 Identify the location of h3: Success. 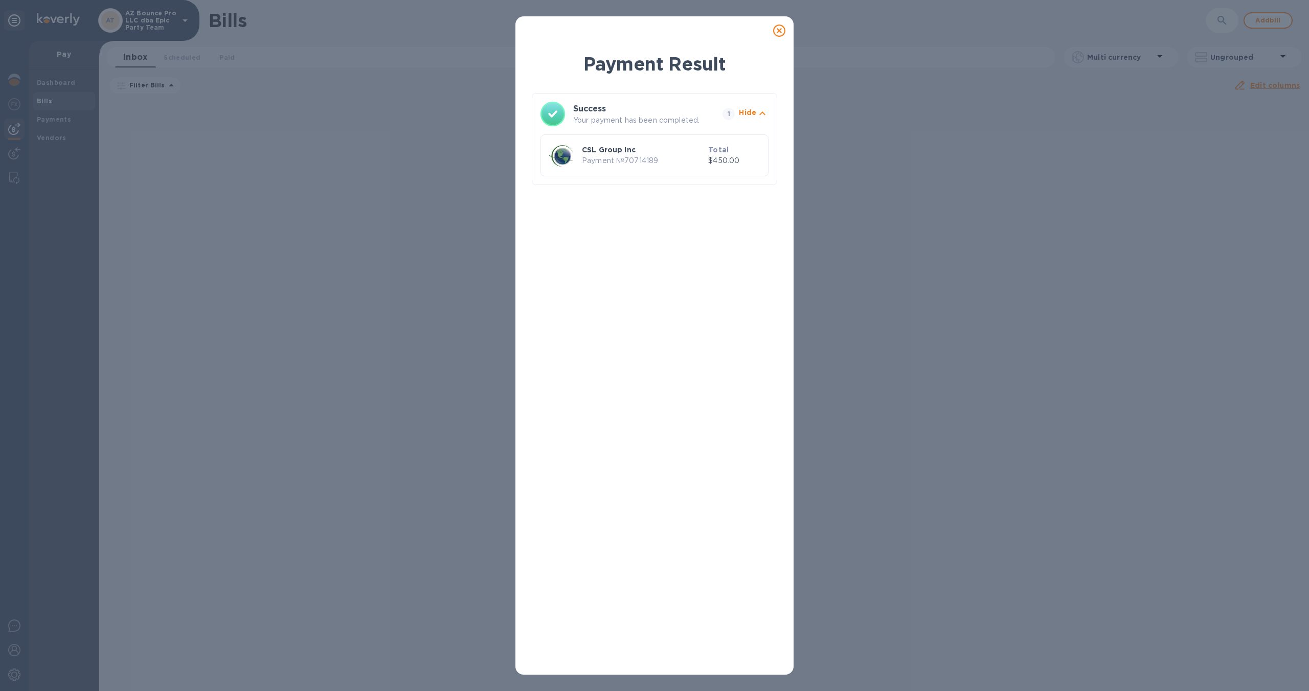
(639, 109).